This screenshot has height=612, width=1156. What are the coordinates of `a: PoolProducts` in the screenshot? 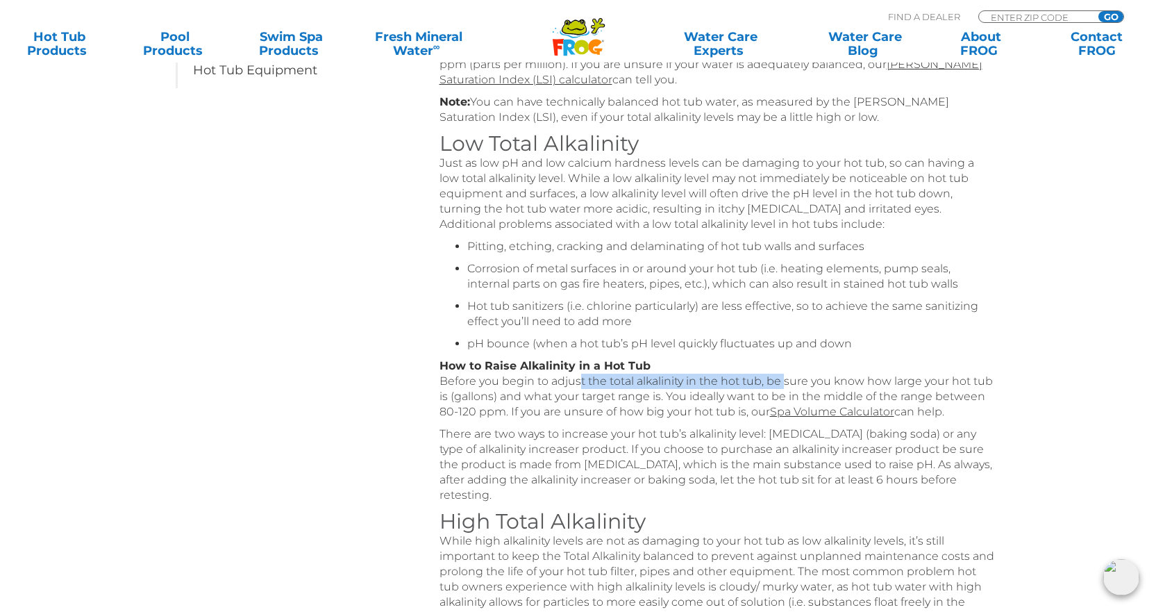 It's located at (175, 44).